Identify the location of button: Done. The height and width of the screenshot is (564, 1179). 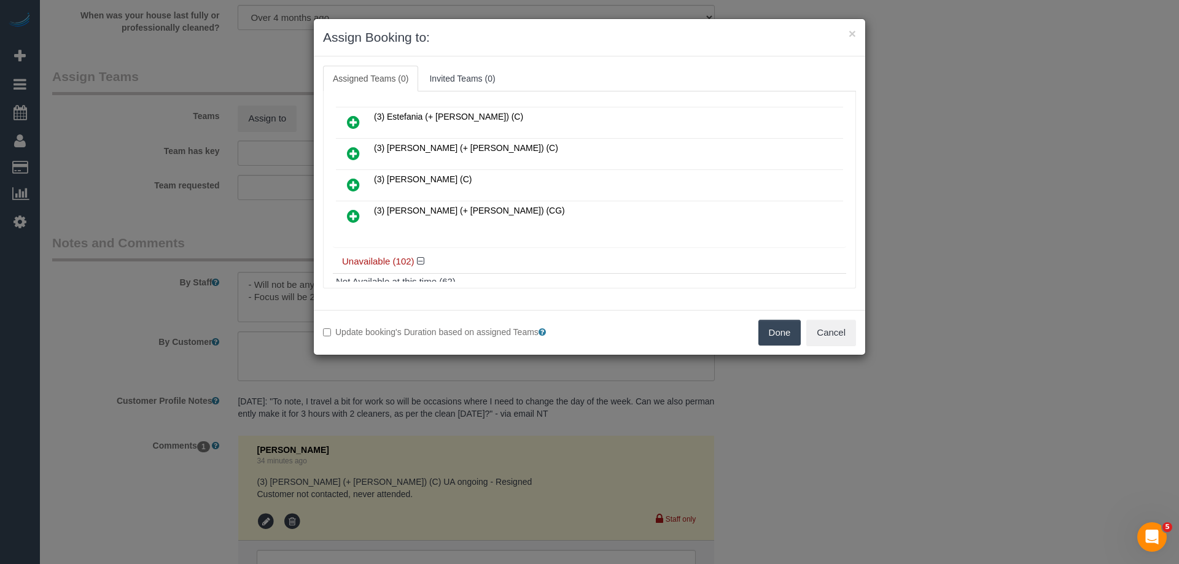
(780, 333).